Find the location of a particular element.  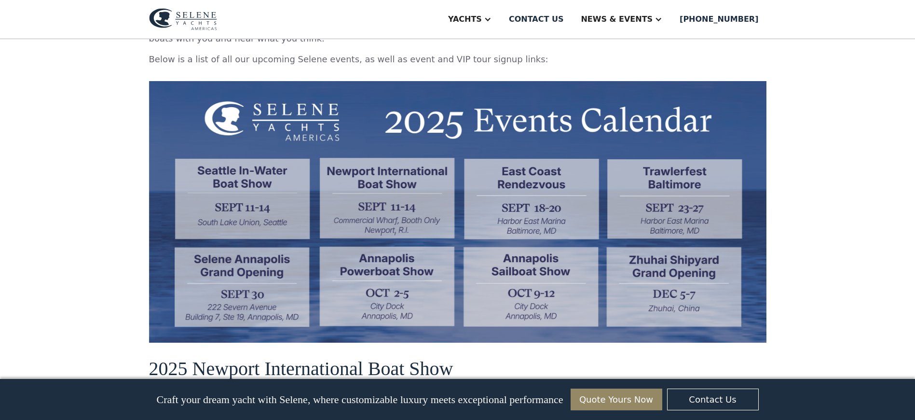

div: News & EVENTS is located at coordinates (616, 19).